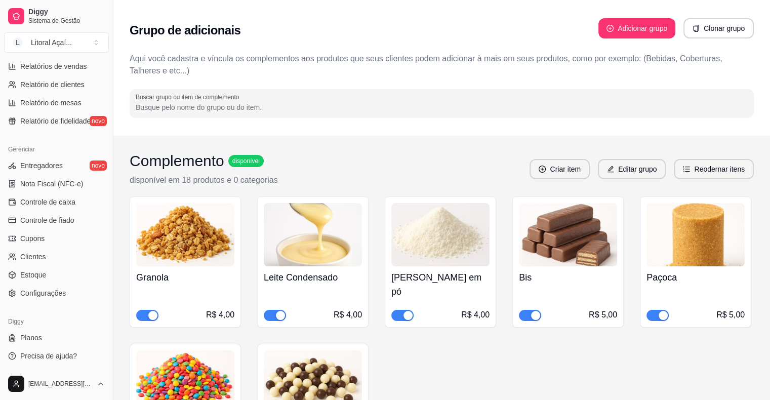 The height and width of the screenshot is (400, 770). I want to click on a: Entregadoresnovo, so click(56, 165).